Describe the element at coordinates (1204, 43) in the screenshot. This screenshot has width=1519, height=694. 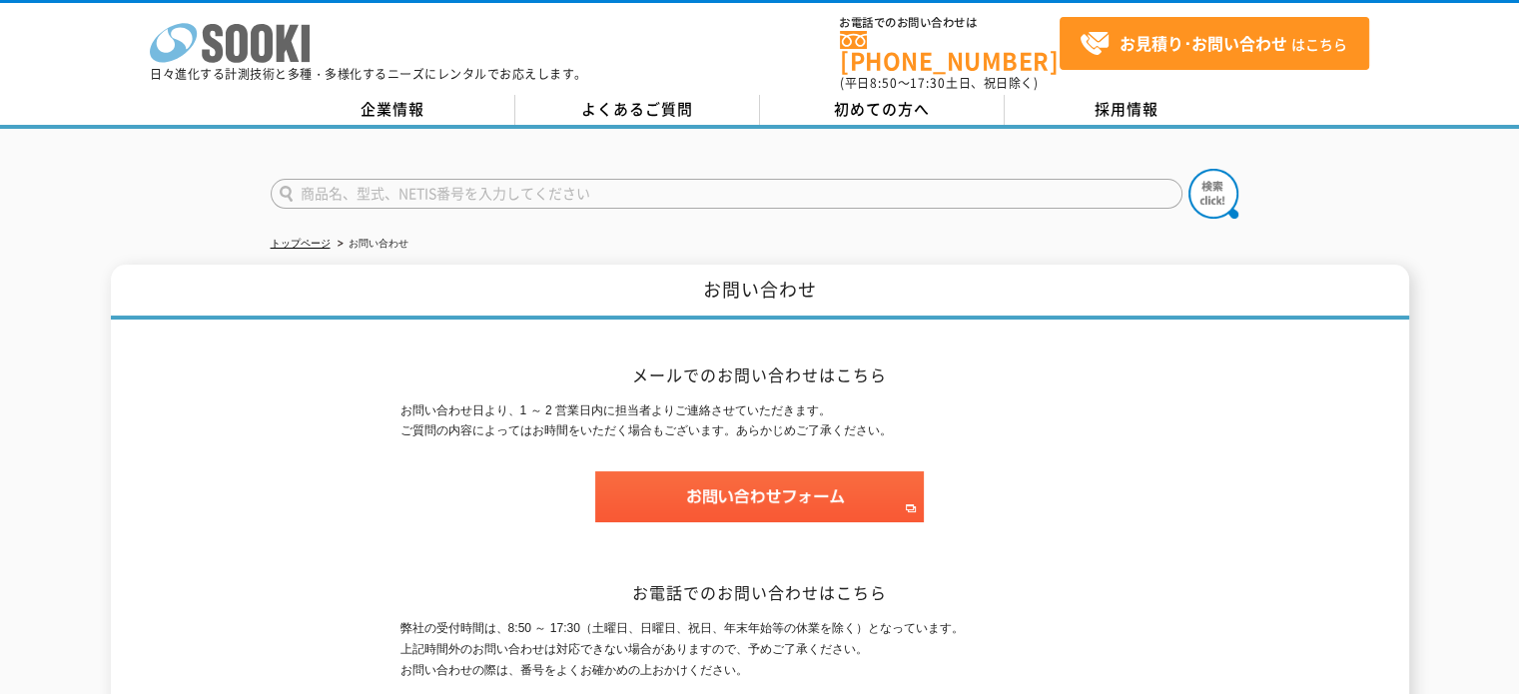
I see `strong: お見積り･お問い合わせ` at that location.